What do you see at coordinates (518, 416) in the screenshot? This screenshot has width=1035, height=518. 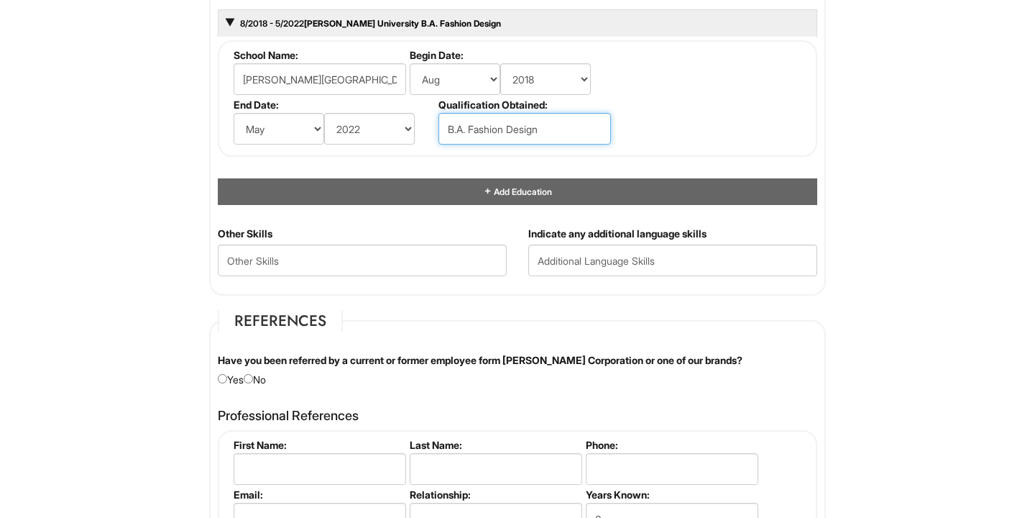 I see `h4: Professional References` at bounding box center [518, 416].